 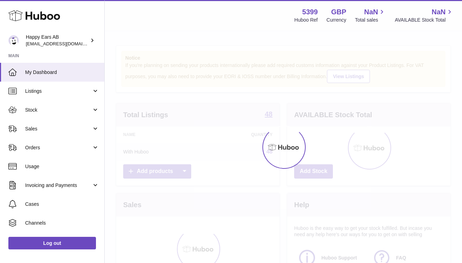 What do you see at coordinates (57, 40) in the screenshot?
I see `div: Happy Ears AB` at bounding box center [57, 40].